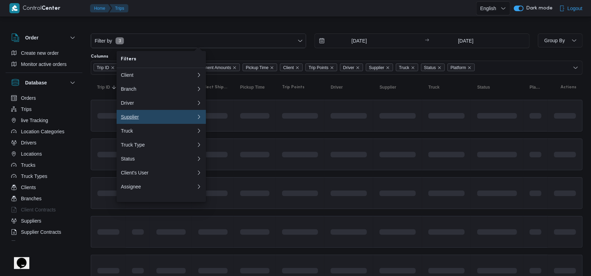 Image resolution: width=591 pixels, height=276 pixels. What do you see at coordinates (44, 98) in the screenshot?
I see `button: Orders` at bounding box center [44, 98].